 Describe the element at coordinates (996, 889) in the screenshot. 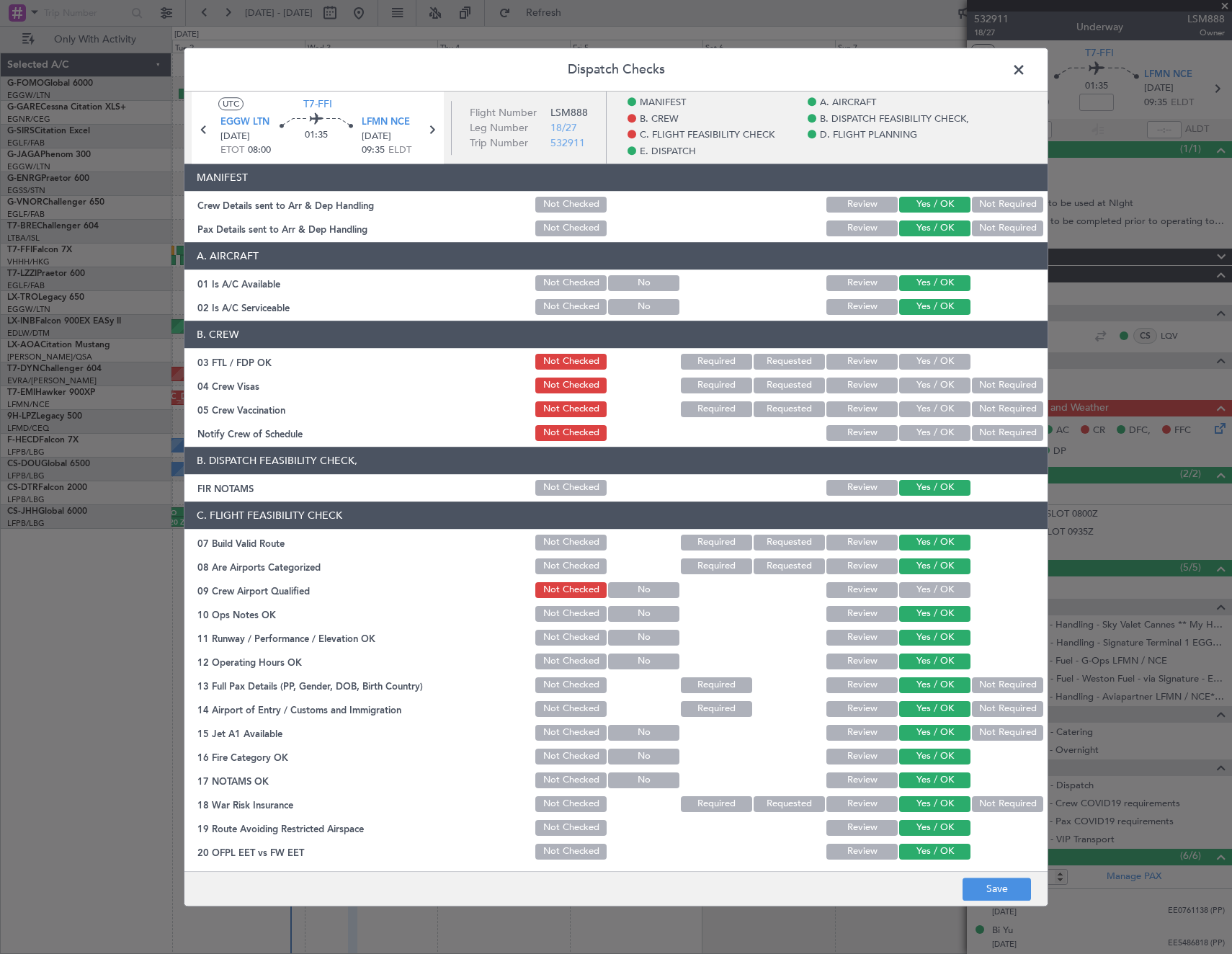

I see `button: Save` at that location.